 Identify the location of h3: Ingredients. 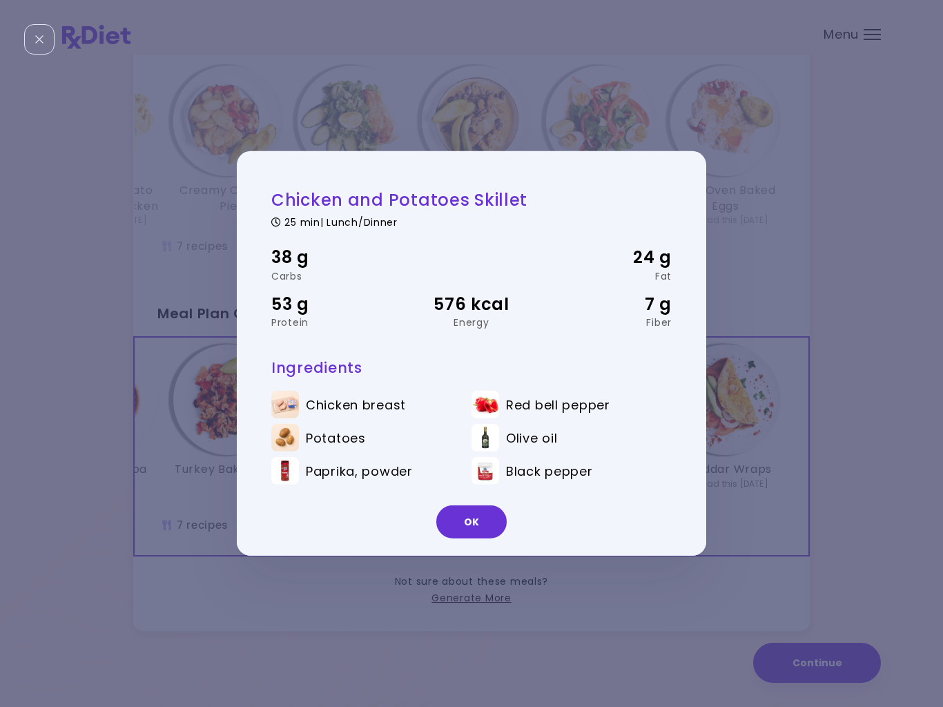
(471, 367).